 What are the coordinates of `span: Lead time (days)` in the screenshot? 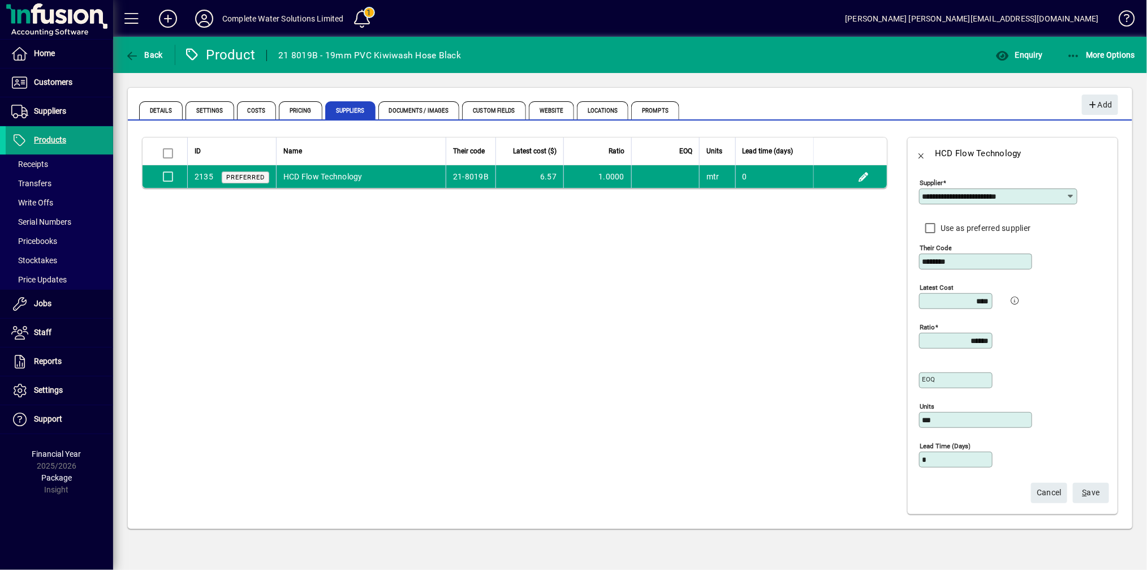 It's located at (768, 151).